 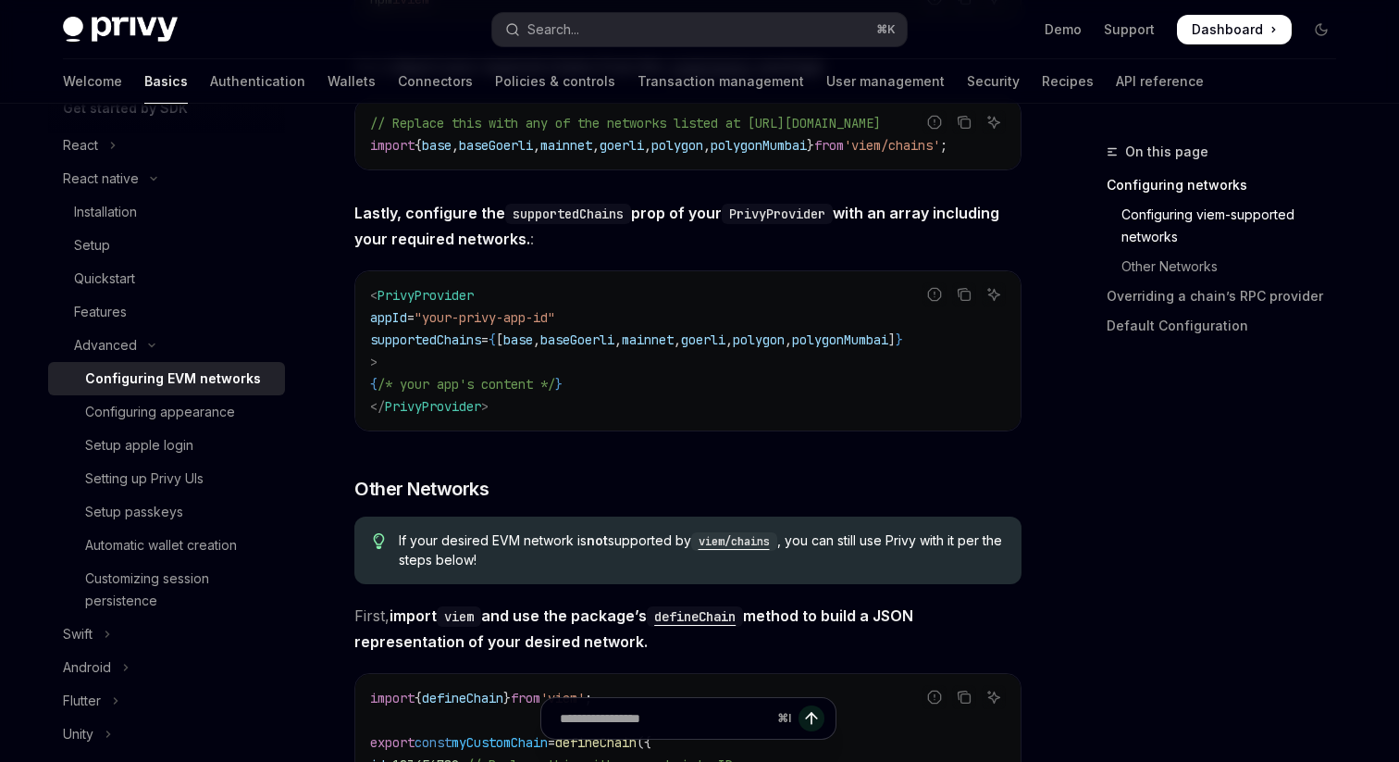 I want to click on span: supportedChains, so click(x=426, y=340).